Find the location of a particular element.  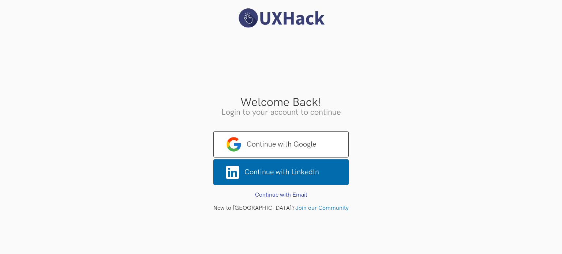

h3: Login to your account to continue is located at coordinates (281, 113).